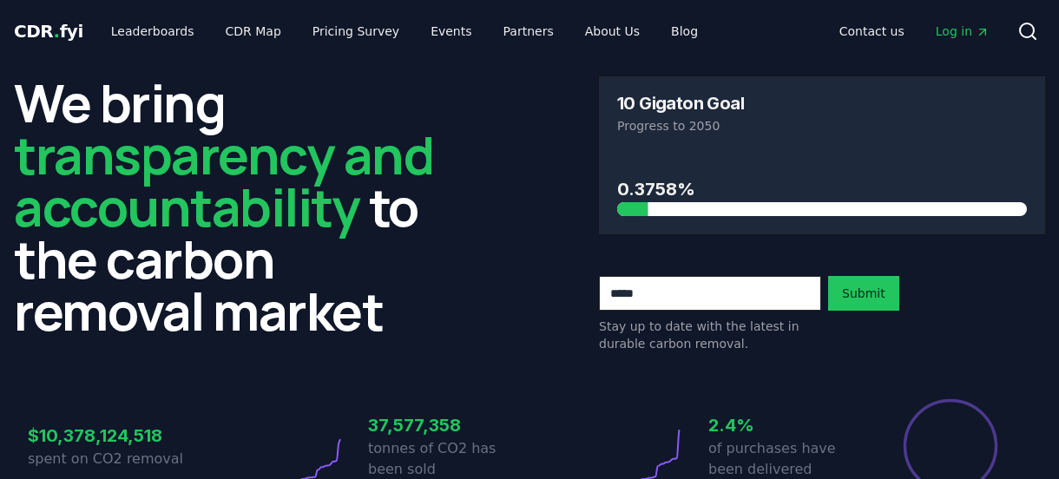  Describe the element at coordinates (612, 31) in the screenshot. I see `a: About Us` at that location.